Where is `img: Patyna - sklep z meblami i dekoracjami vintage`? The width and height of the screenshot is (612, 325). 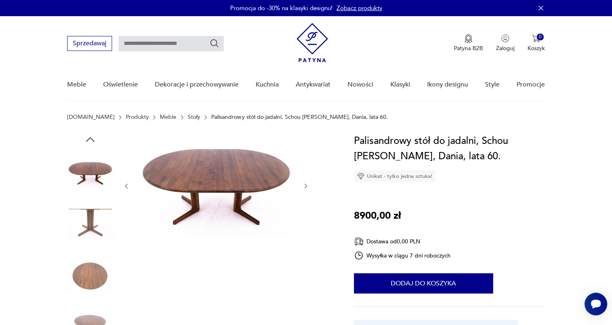
img: Patyna - sklep z meblami i dekoracjami vintage is located at coordinates (312, 42).